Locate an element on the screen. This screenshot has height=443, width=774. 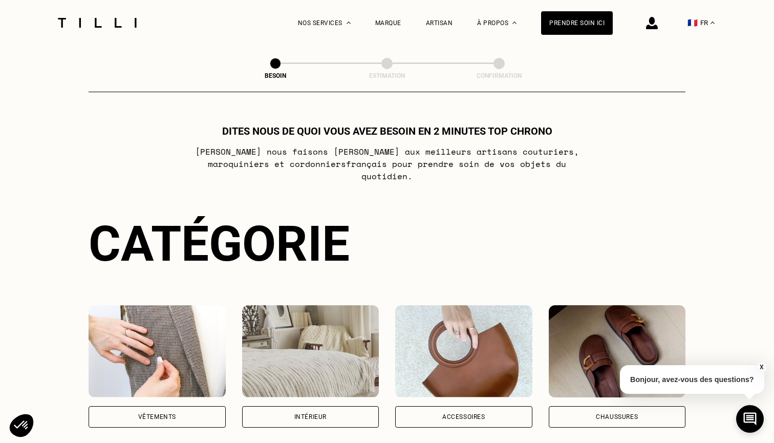
div: Estimation is located at coordinates (387, 76).